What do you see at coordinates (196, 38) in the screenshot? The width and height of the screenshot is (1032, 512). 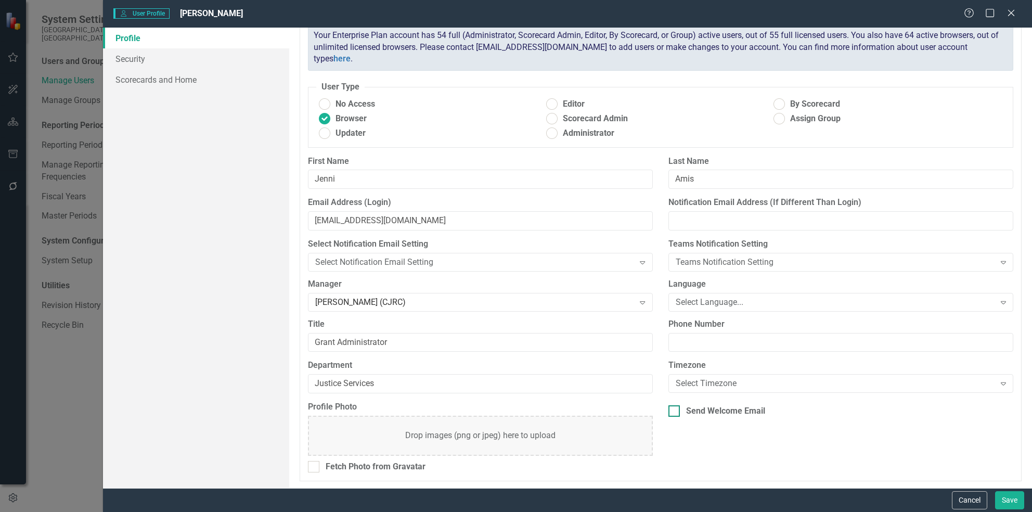 I see `a: Profile` at bounding box center [196, 38].